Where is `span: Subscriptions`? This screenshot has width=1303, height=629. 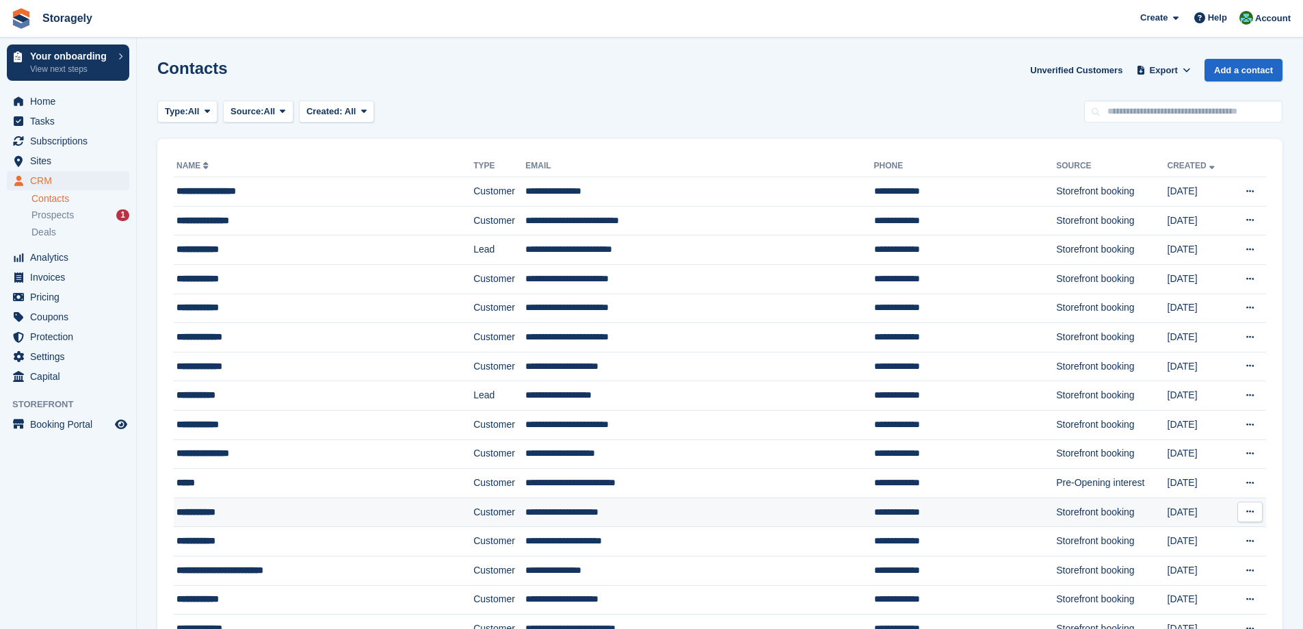 span: Subscriptions is located at coordinates (71, 141).